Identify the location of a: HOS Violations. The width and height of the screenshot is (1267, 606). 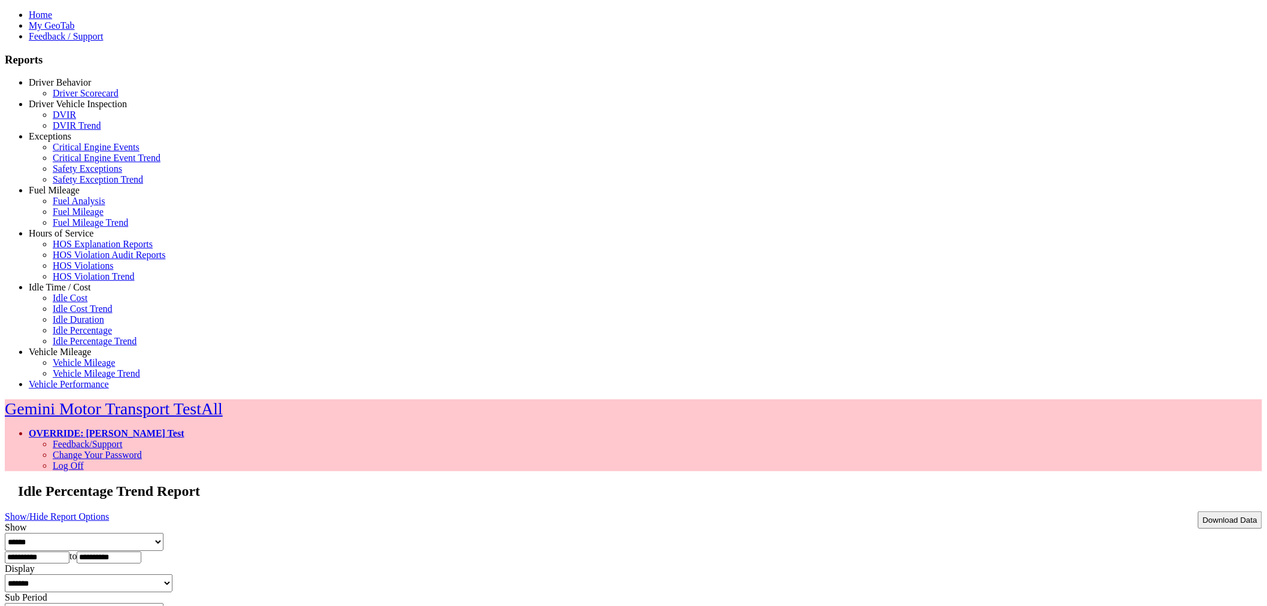
(83, 265).